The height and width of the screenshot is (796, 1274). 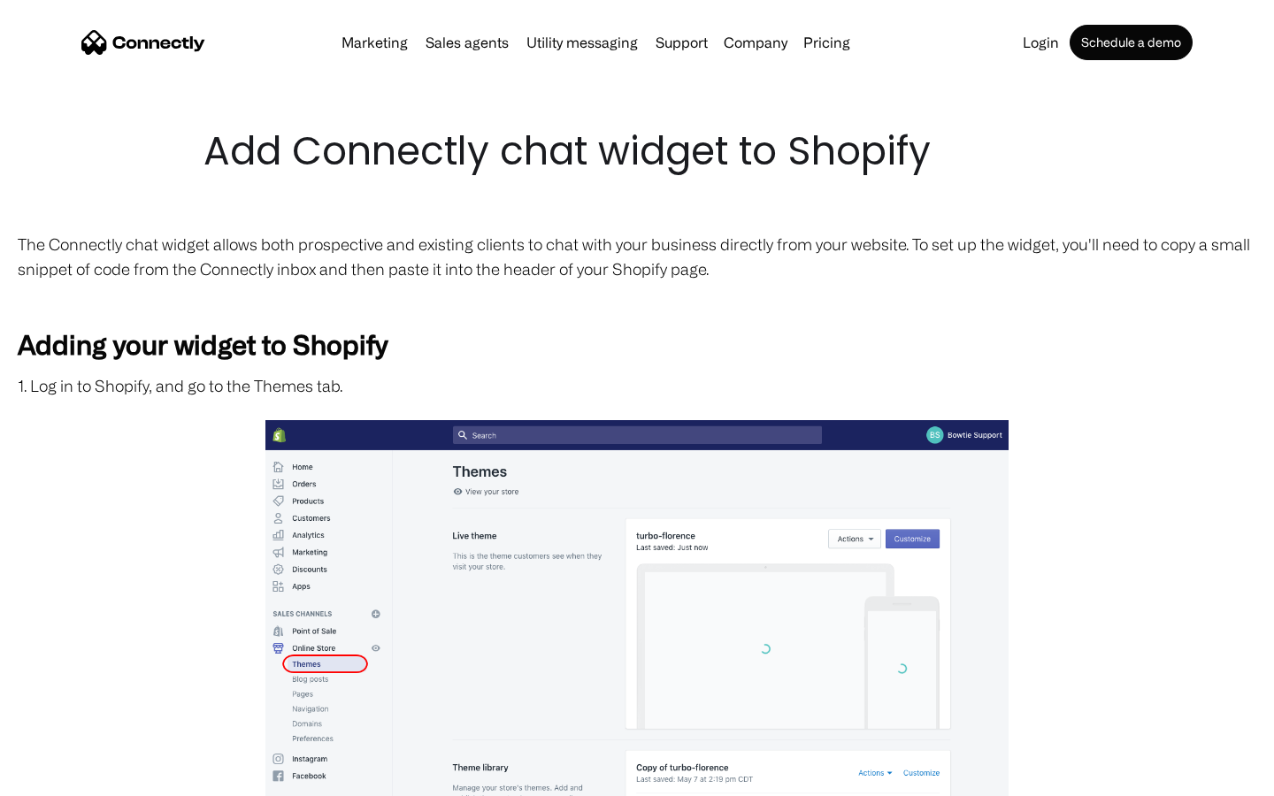 I want to click on a: Marketing, so click(x=374, y=42).